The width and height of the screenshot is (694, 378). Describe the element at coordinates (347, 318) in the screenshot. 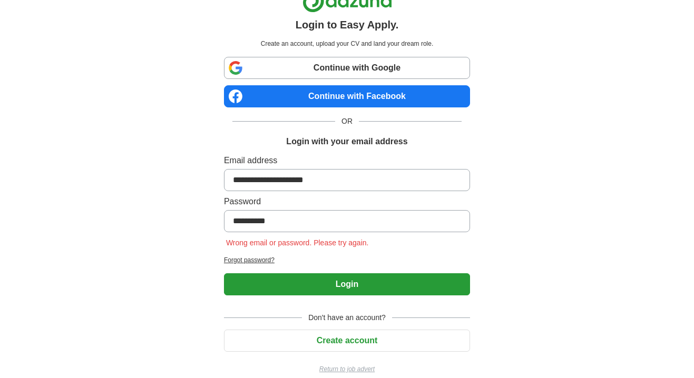

I see `span: Don't have an account?` at that location.